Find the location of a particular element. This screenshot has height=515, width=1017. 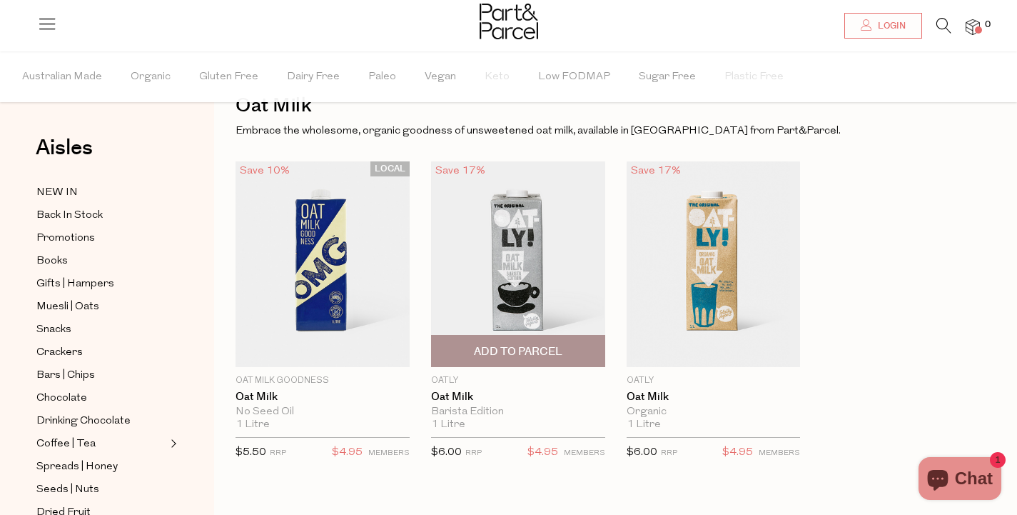

a: Promotions is located at coordinates (101, 238).